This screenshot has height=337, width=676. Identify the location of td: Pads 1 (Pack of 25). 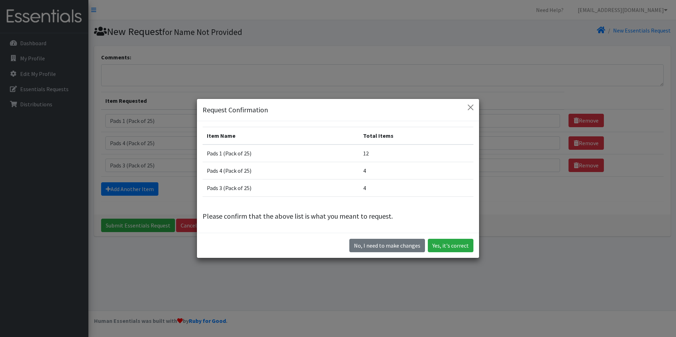
(281, 154).